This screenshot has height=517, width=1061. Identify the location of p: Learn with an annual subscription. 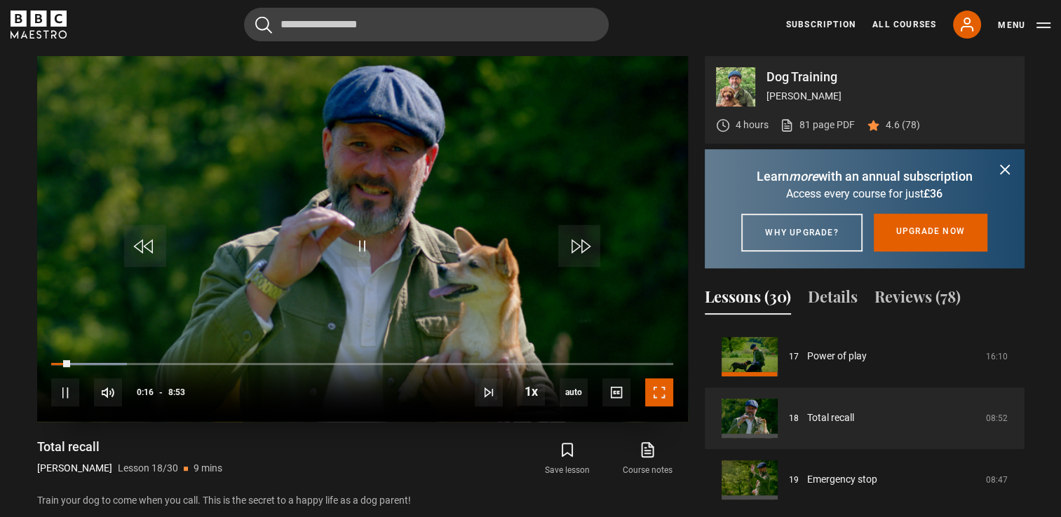
(864, 176).